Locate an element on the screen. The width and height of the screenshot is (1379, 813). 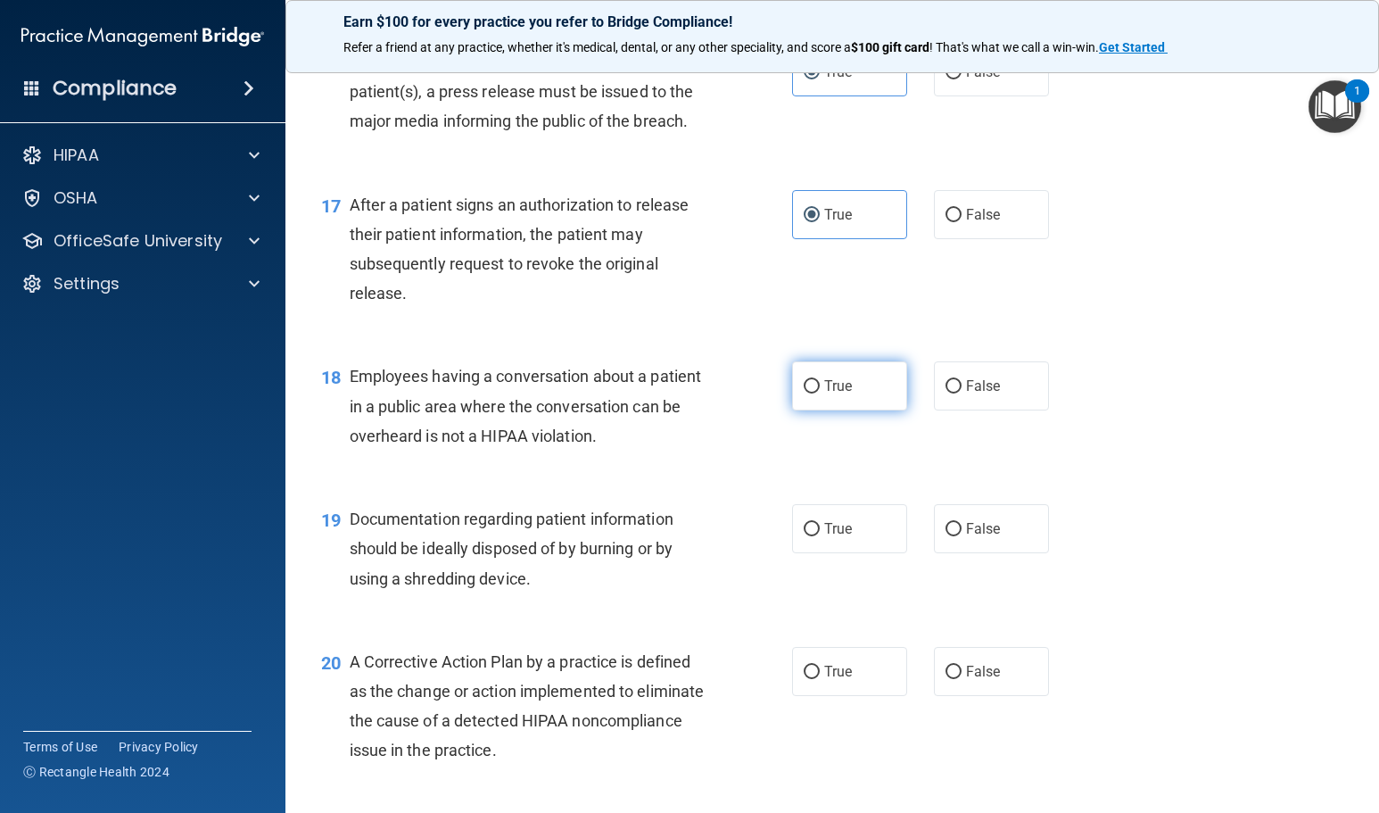
p: Settings is located at coordinates (87, 284).